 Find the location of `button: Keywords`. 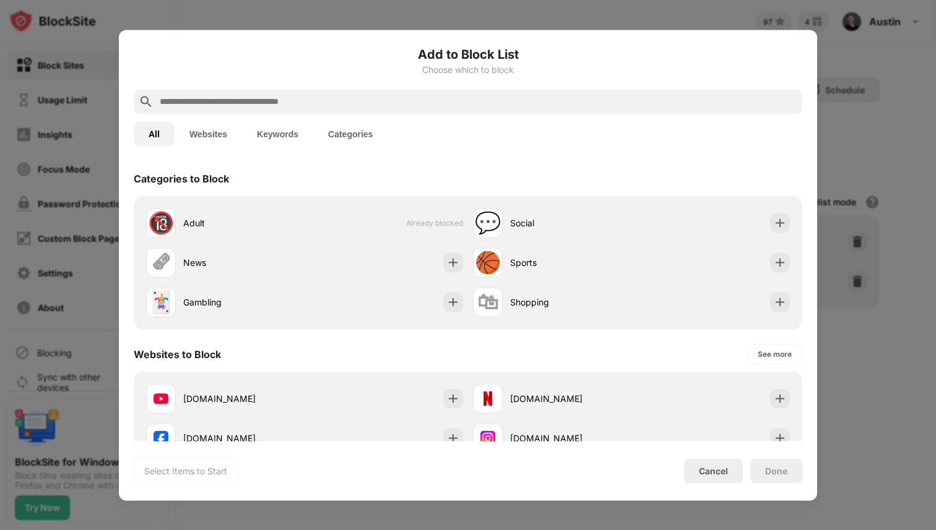

button: Keywords is located at coordinates (277, 134).